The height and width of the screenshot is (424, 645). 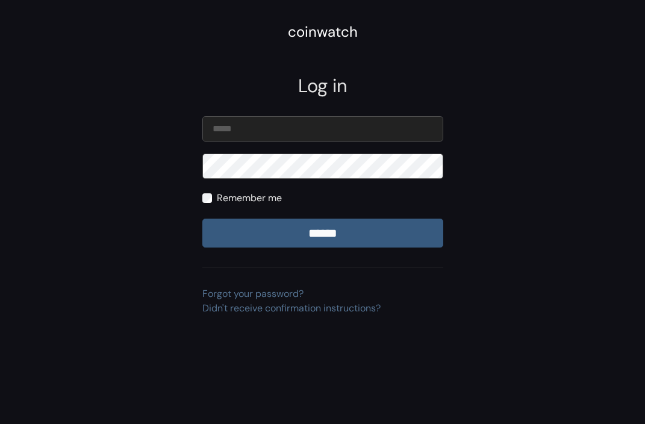 What do you see at coordinates (323, 32) in the screenshot?
I see `div: coinwatch` at bounding box center [323, 32].